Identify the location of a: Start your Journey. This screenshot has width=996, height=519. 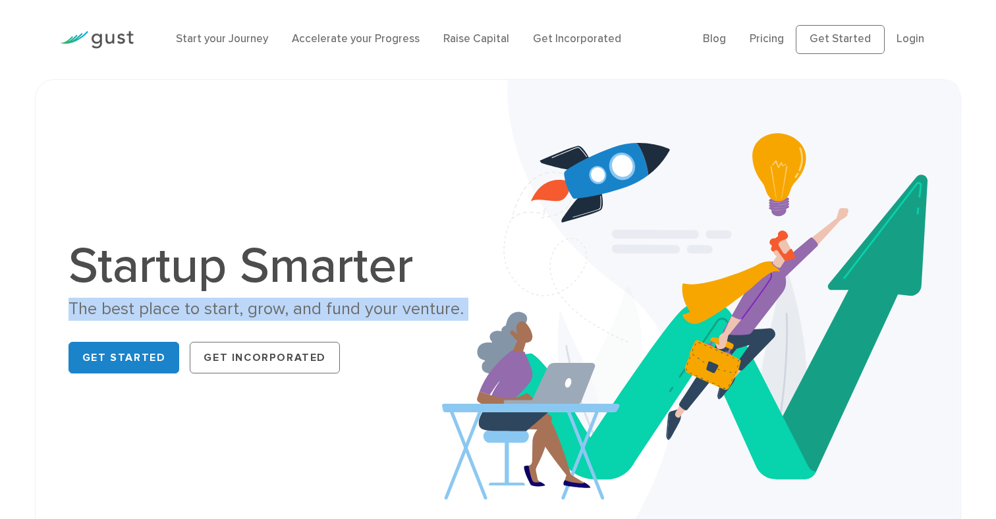
(222, 39).